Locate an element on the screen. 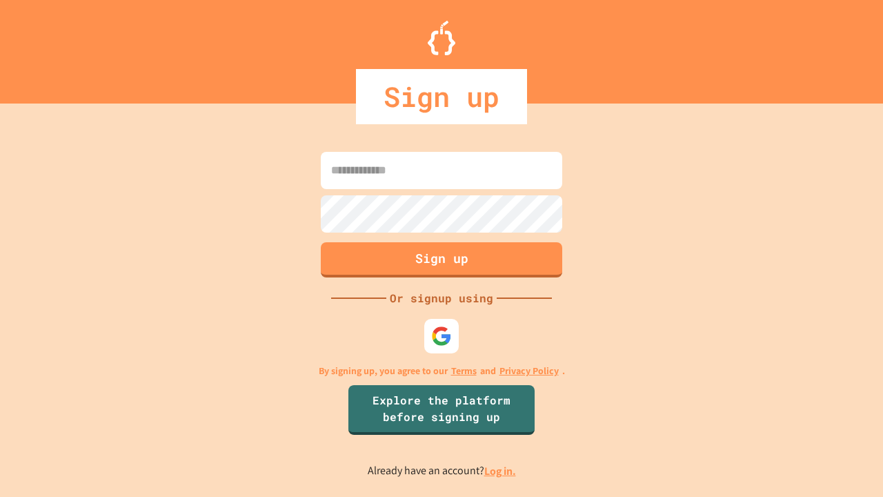 The height and width of the screenshot is (497, 883). p: By signing up, you agree to our and . is located at coordinates (442, 371).